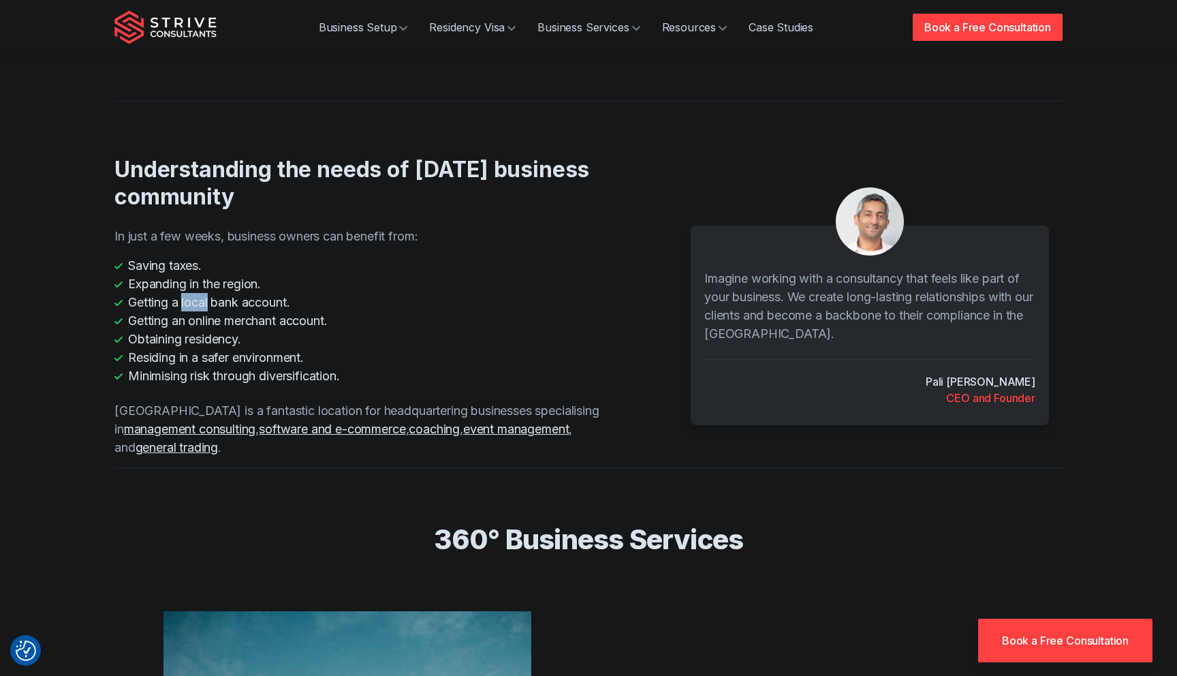 This screenshot has height=676, width=1177. I want to click on li: Getting an online merchant account., so click(366, 320).